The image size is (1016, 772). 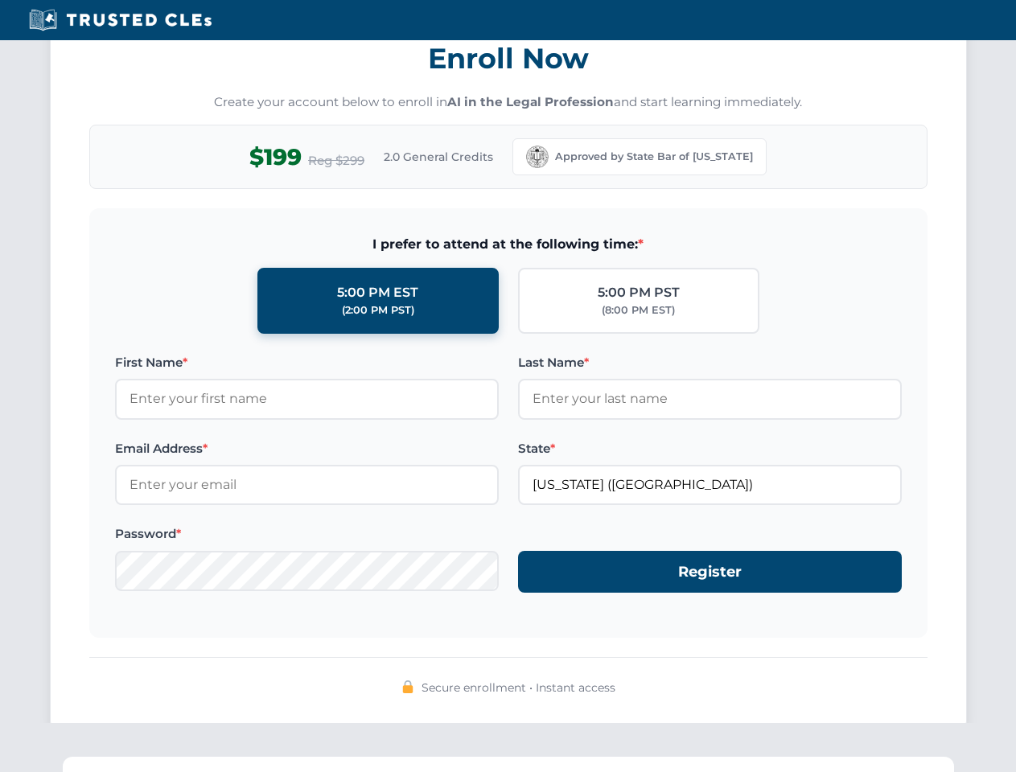 I want to click on span: I prefer to attend at the following time:, so click(x=508, y=245).